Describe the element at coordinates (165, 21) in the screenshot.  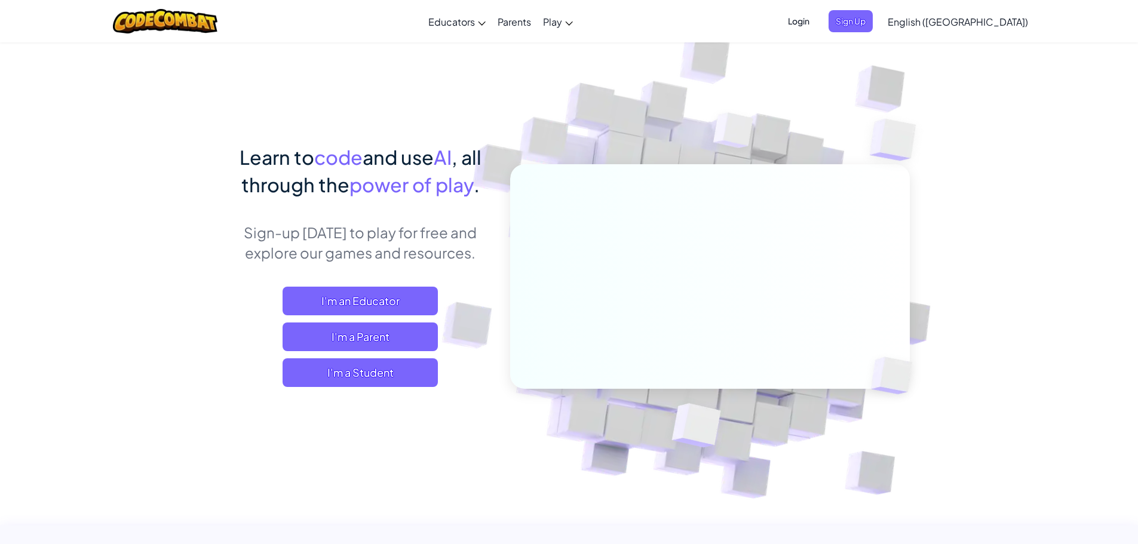
I see `a: CodeCombat logo` at that location.